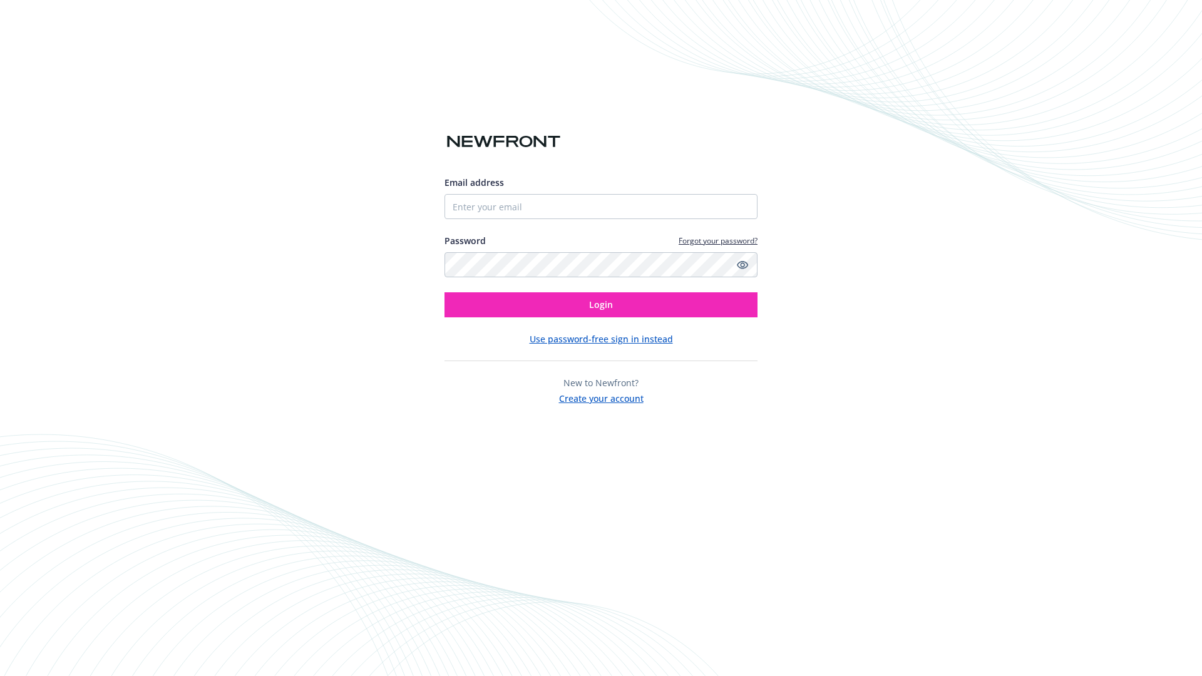  What do you see at coordinates (601, 383) in the screenshot?
I see `span: New to Newfront?` at bounding box center [601, 383].